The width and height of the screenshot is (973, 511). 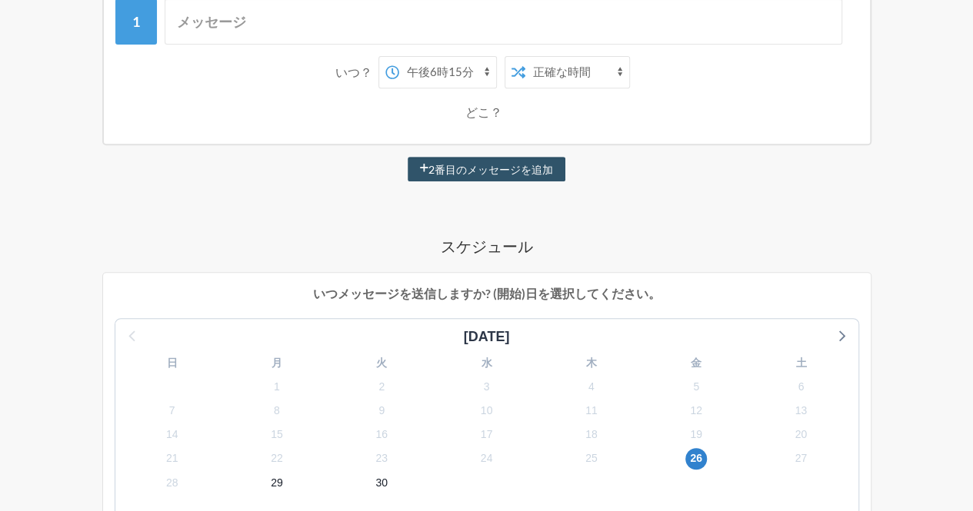 I want to click on font: 25, so click(x=591, y=458).